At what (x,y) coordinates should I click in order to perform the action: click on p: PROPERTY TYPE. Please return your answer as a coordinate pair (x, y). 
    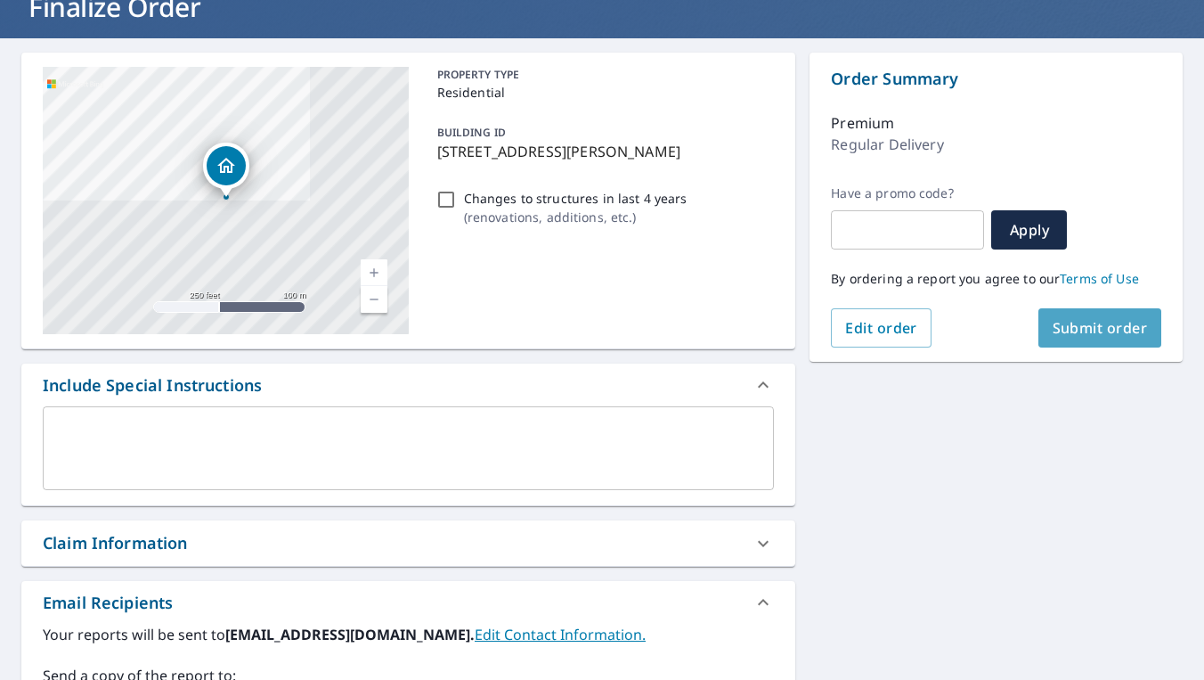
    Looking at the image, I should click on (602, 75).